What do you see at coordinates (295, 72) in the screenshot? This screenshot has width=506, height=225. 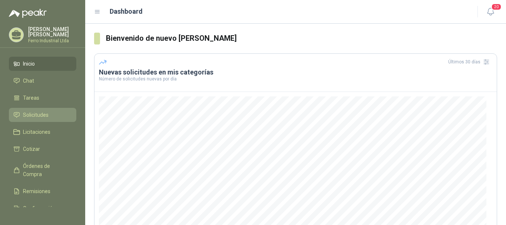 I see `h3: Nuevas solicitudes en mis categorías` at bounding box center [295, 72].